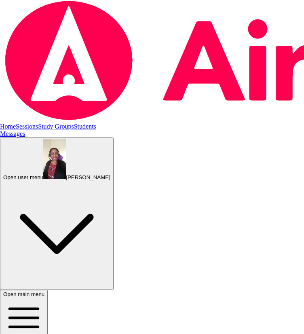  I want to click on span: Open main menu, so click(24, 294).